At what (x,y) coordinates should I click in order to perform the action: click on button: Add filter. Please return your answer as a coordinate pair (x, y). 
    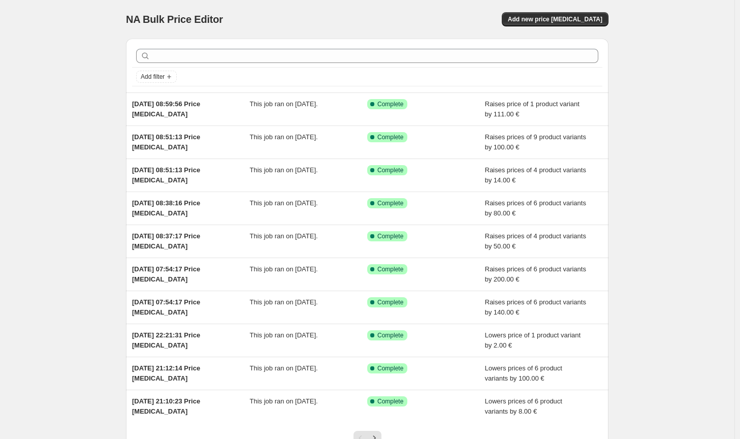
    Looking at the image, I should click on (156, 77).